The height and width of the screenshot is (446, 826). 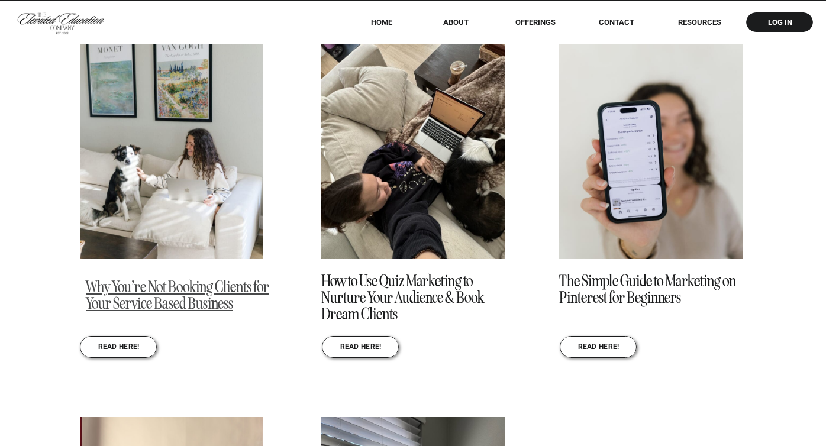 I want to click on nav: About, so click(x=456, y=22).